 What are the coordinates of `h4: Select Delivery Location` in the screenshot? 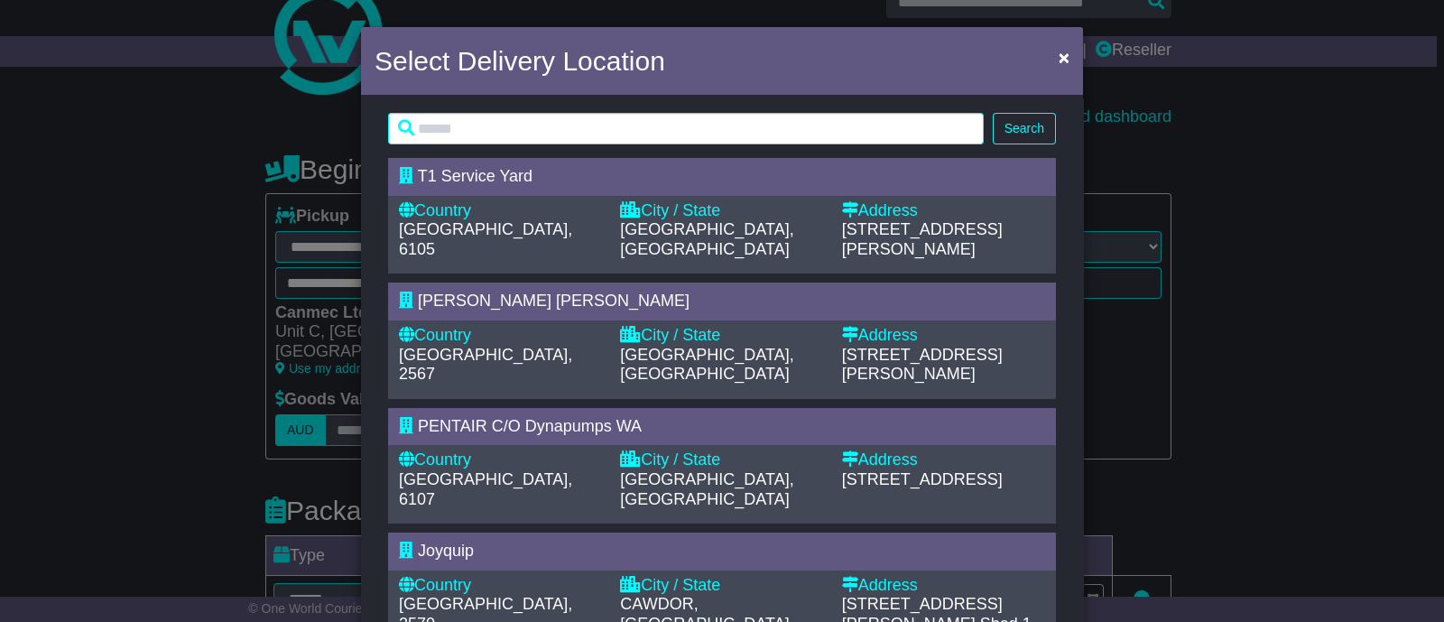 It's located at (520, 60).